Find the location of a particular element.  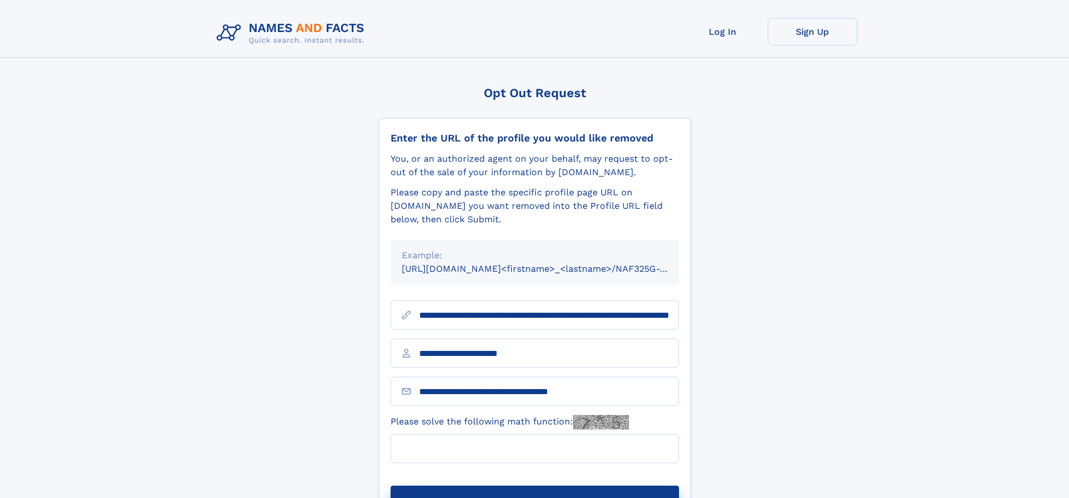

a: Sign Up is located at coordinates (812, 31).